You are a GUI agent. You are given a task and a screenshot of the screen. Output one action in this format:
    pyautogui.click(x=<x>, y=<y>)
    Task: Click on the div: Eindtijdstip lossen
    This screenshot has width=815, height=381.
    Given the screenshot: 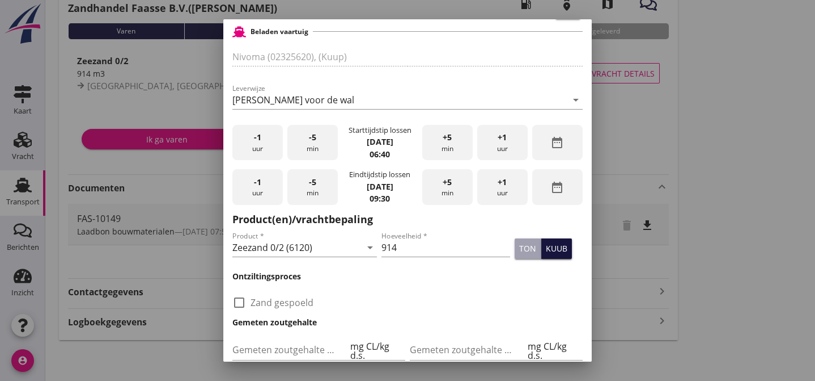 What is the action you would take?
    pyautogui.click(x=380, y=174)
    